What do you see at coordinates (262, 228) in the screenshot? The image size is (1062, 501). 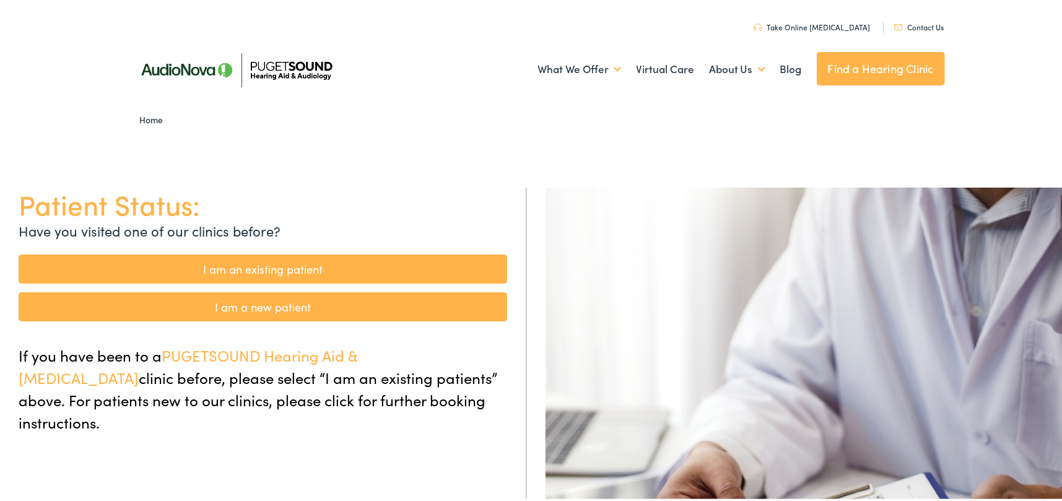 I see `p: Have you visited one of our clinics before?` at bounding box center [262, 228].